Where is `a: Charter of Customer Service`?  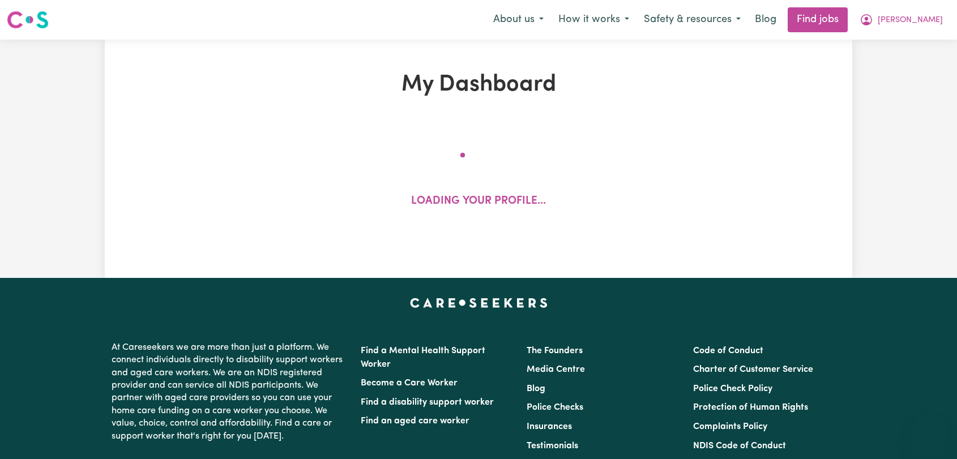 a: Charter of Customer Service is located at coordinates (753, 370).